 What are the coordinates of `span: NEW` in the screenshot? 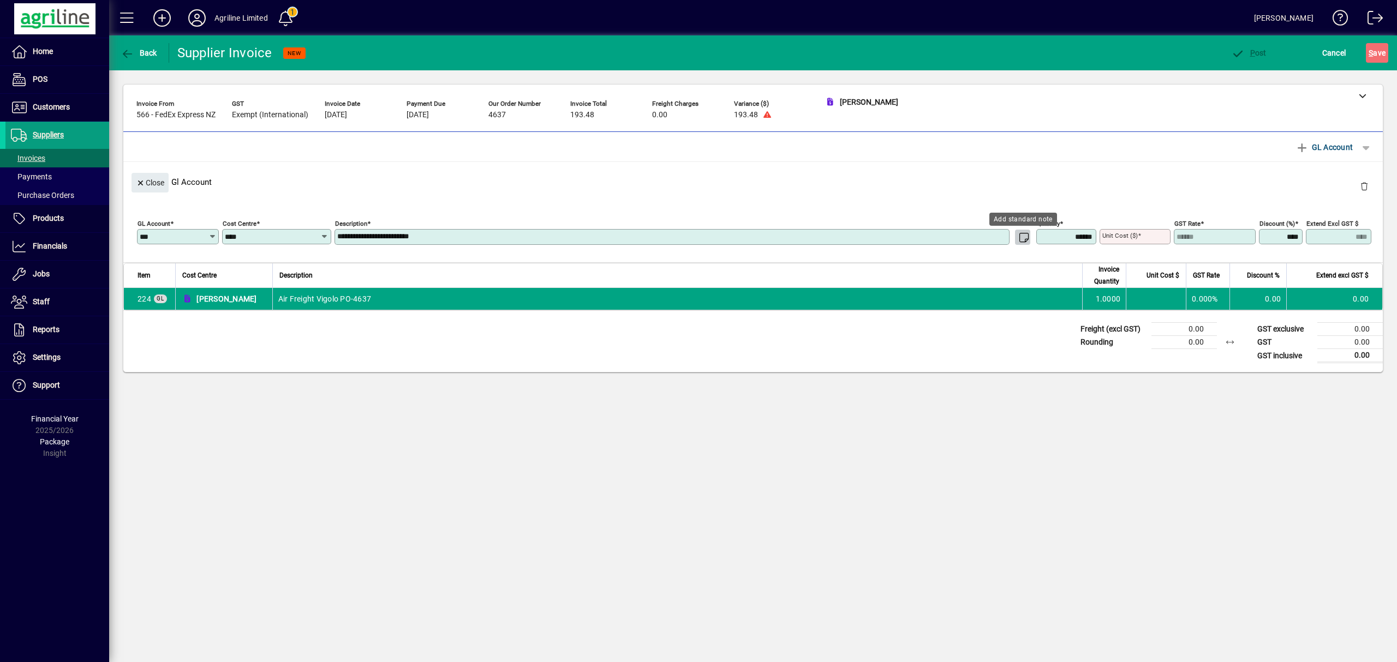 It's located at (294, 53).